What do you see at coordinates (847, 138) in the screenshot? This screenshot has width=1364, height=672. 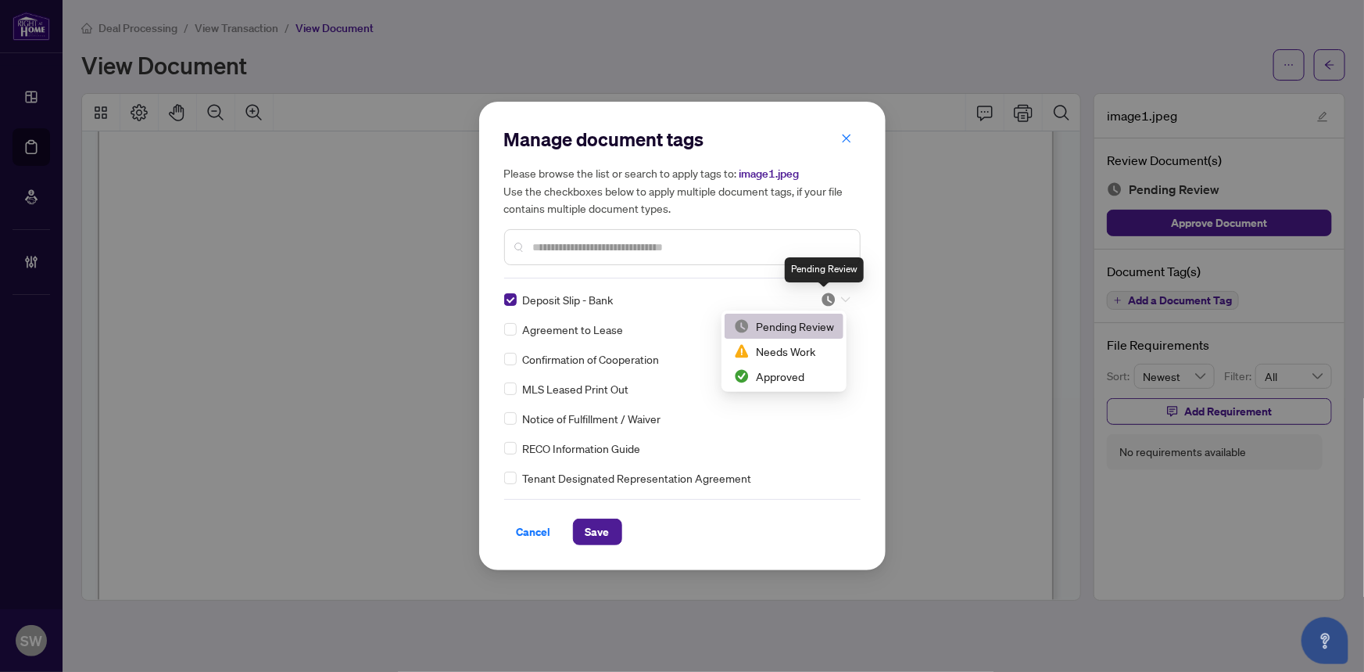 I see `span: close` at bounding box center [847, 138].